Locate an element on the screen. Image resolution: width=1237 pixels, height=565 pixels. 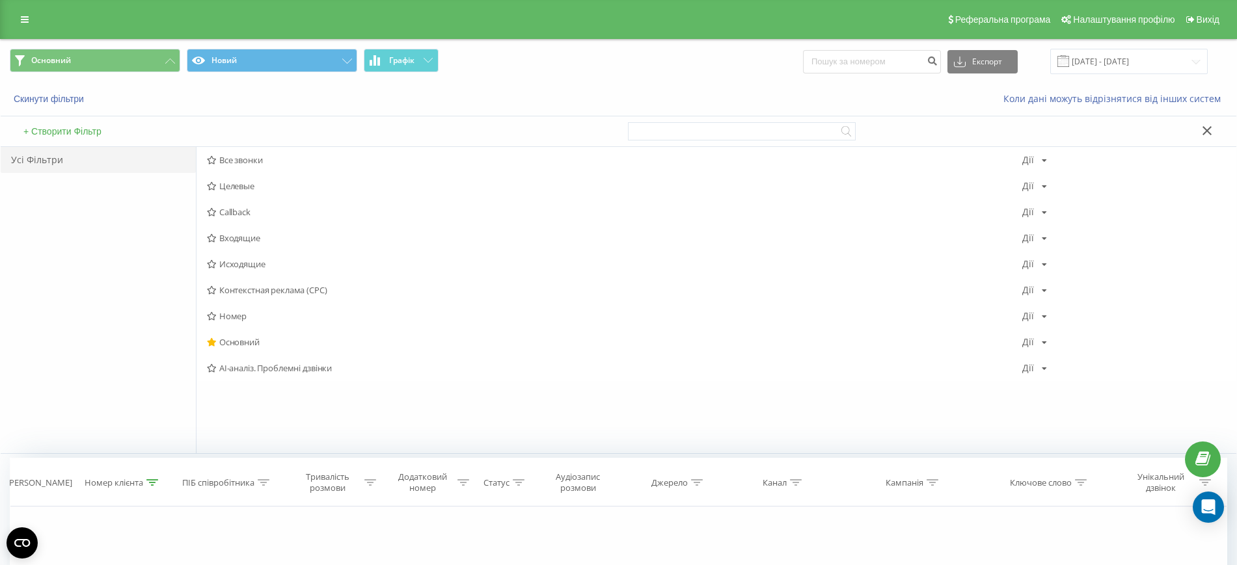
span: Реферальна програма is located at coordinates (1003, 20).